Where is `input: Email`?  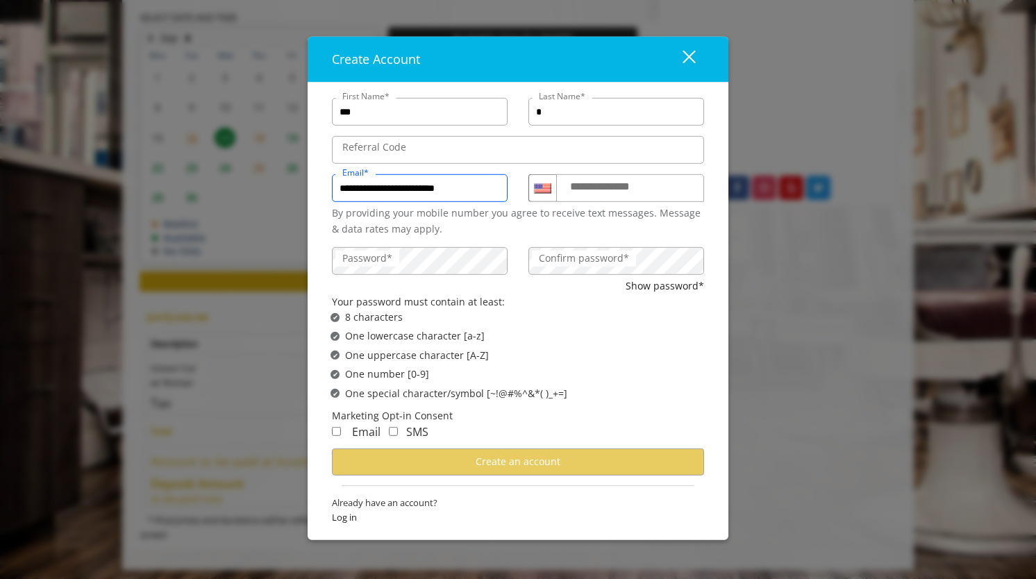 input: Email is located at coordinates (420, 188).